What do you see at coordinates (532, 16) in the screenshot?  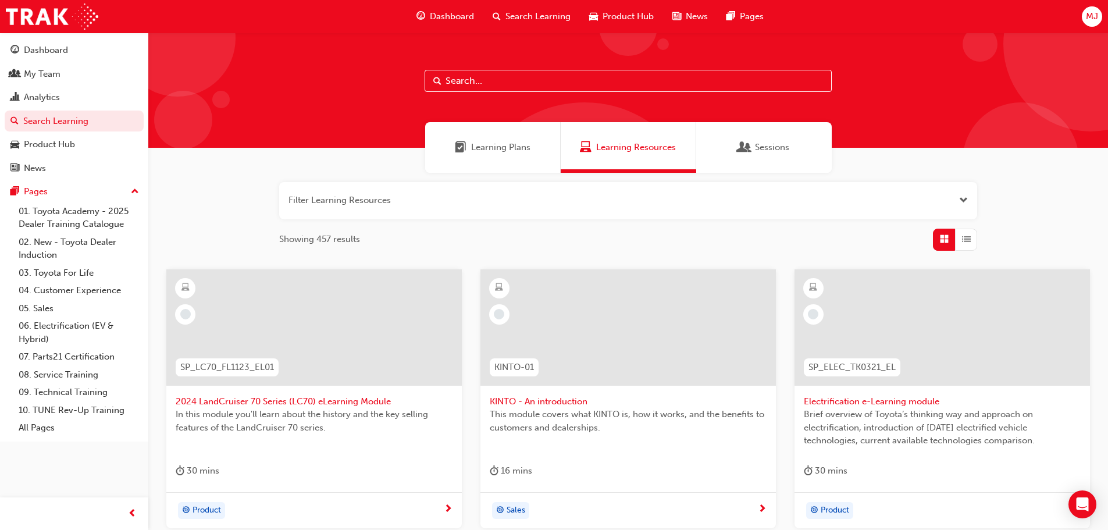 I see `a: search-iconSearch Learning` at bounding box center [532, 16].